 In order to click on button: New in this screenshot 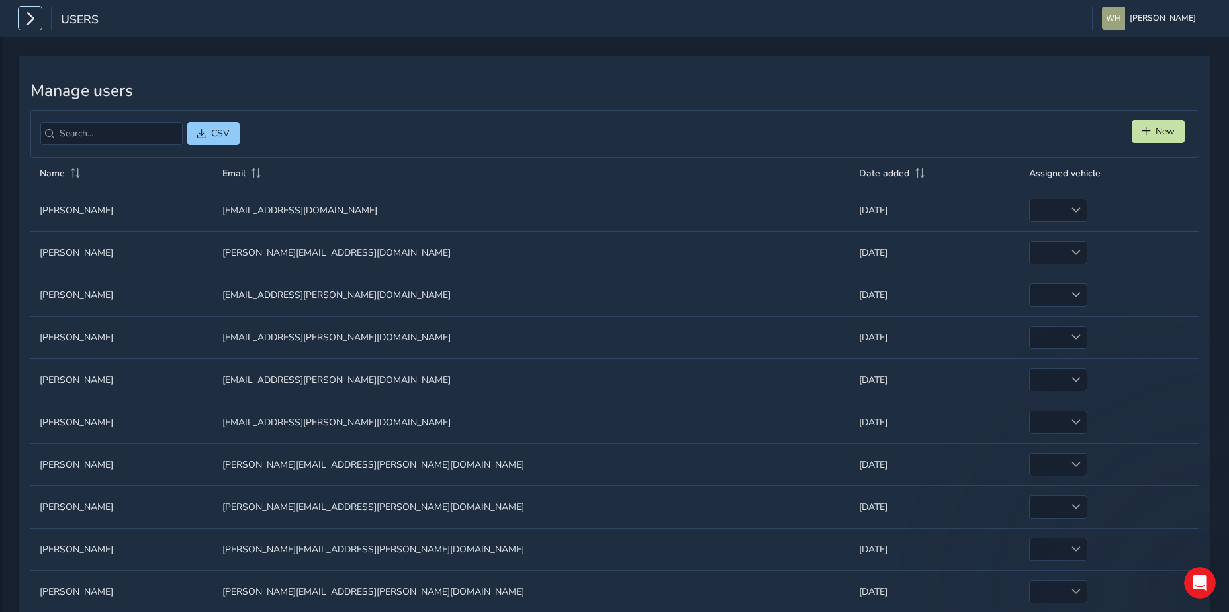, I will do `click(1159, 131)`.